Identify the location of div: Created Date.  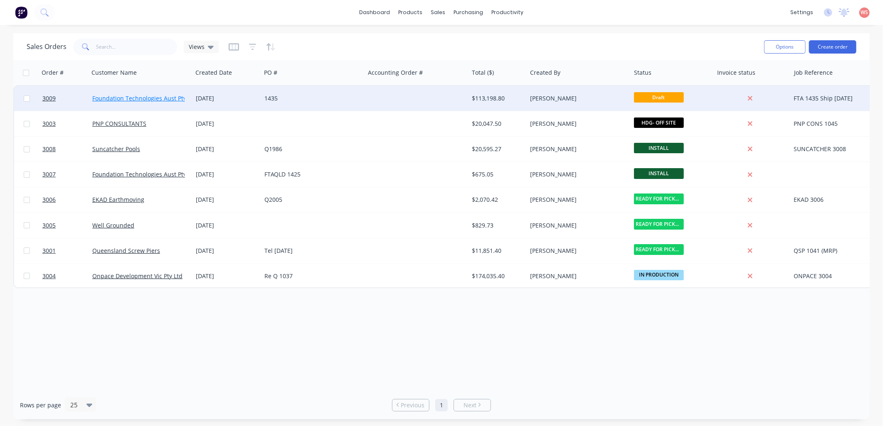
(214, 73).